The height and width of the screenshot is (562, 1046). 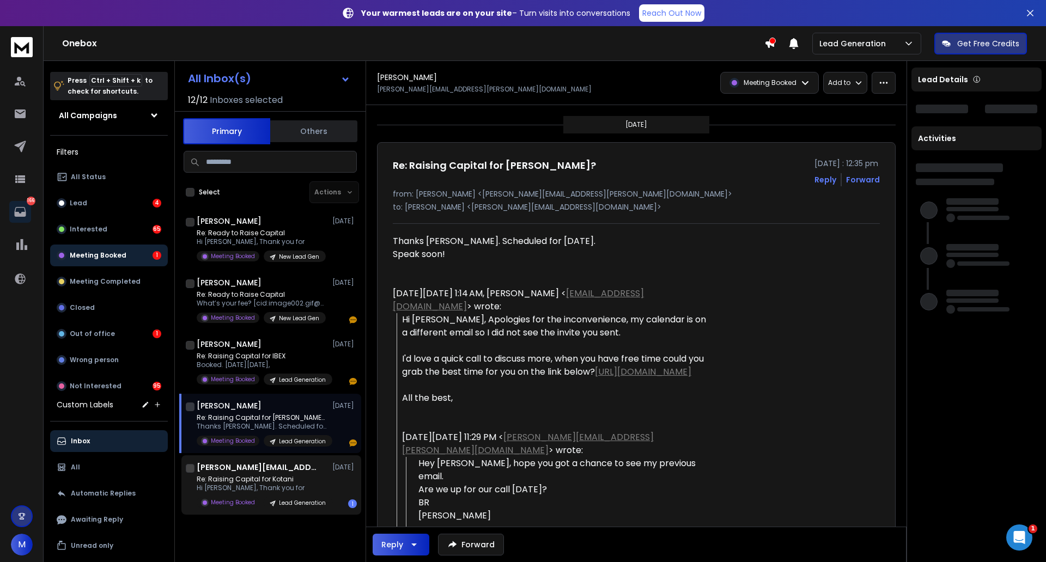 I want to click on p: Add to, so click(x=839, y=83).